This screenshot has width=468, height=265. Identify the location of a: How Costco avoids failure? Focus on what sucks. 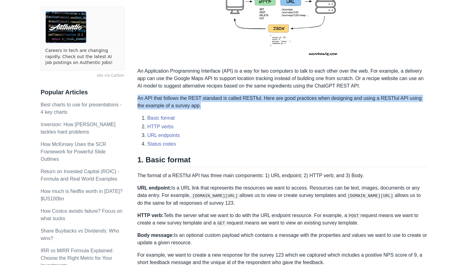
(81, 215).